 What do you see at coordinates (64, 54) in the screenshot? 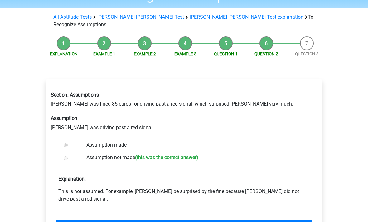
I see `a: Explanation` at bounding box center [64, 54].